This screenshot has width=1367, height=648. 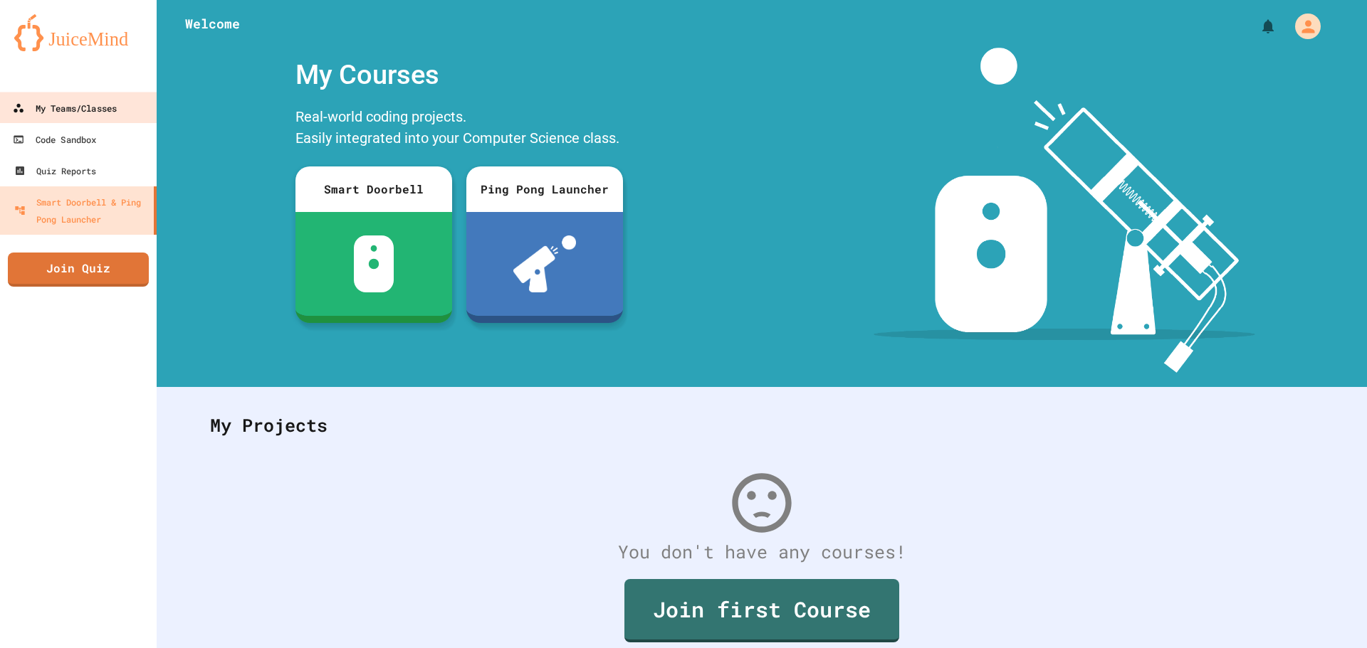 I want to click on img: sdb-white.svg, so click(x=374, y=264).